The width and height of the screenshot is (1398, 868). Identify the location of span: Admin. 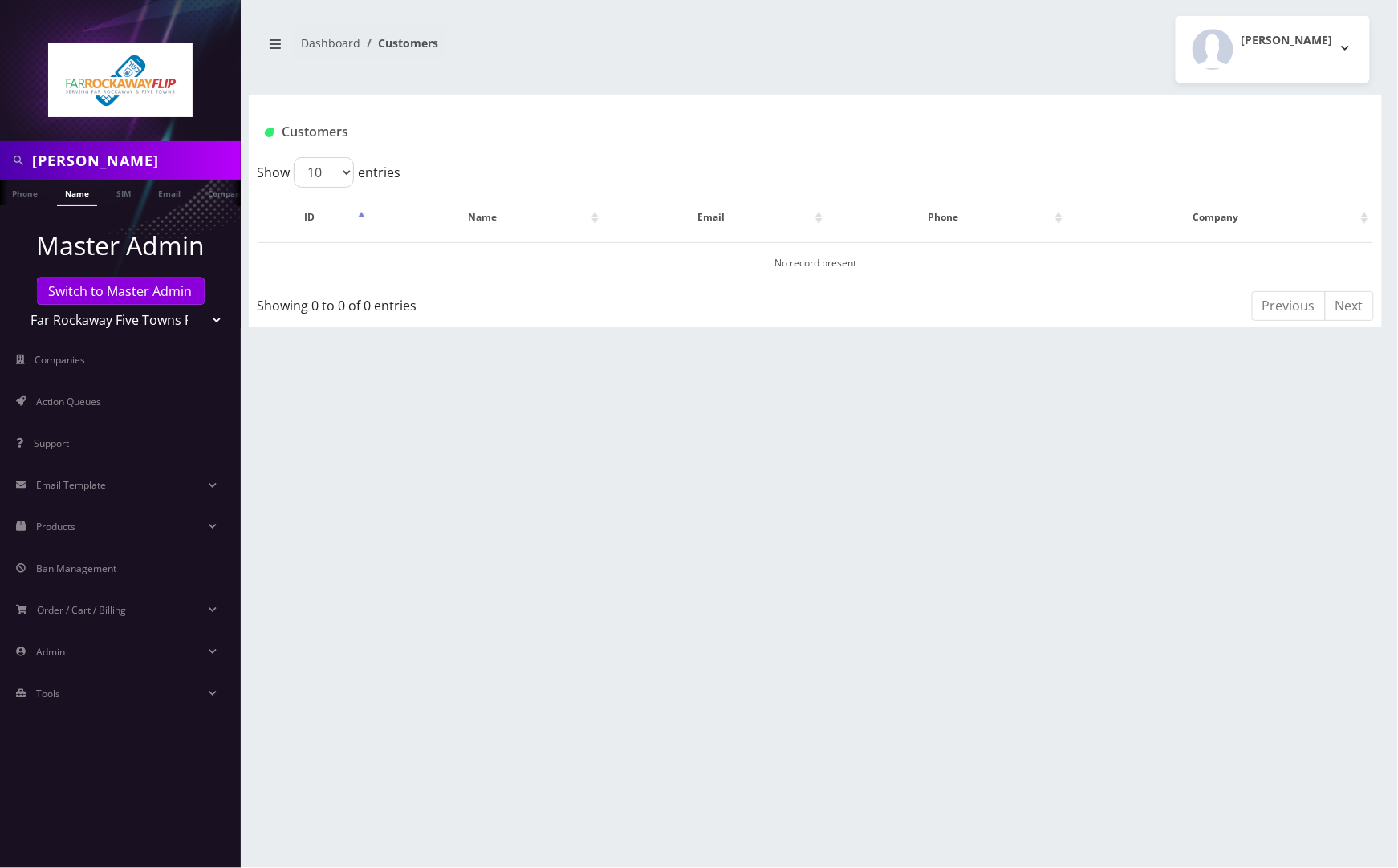
(50, 652).